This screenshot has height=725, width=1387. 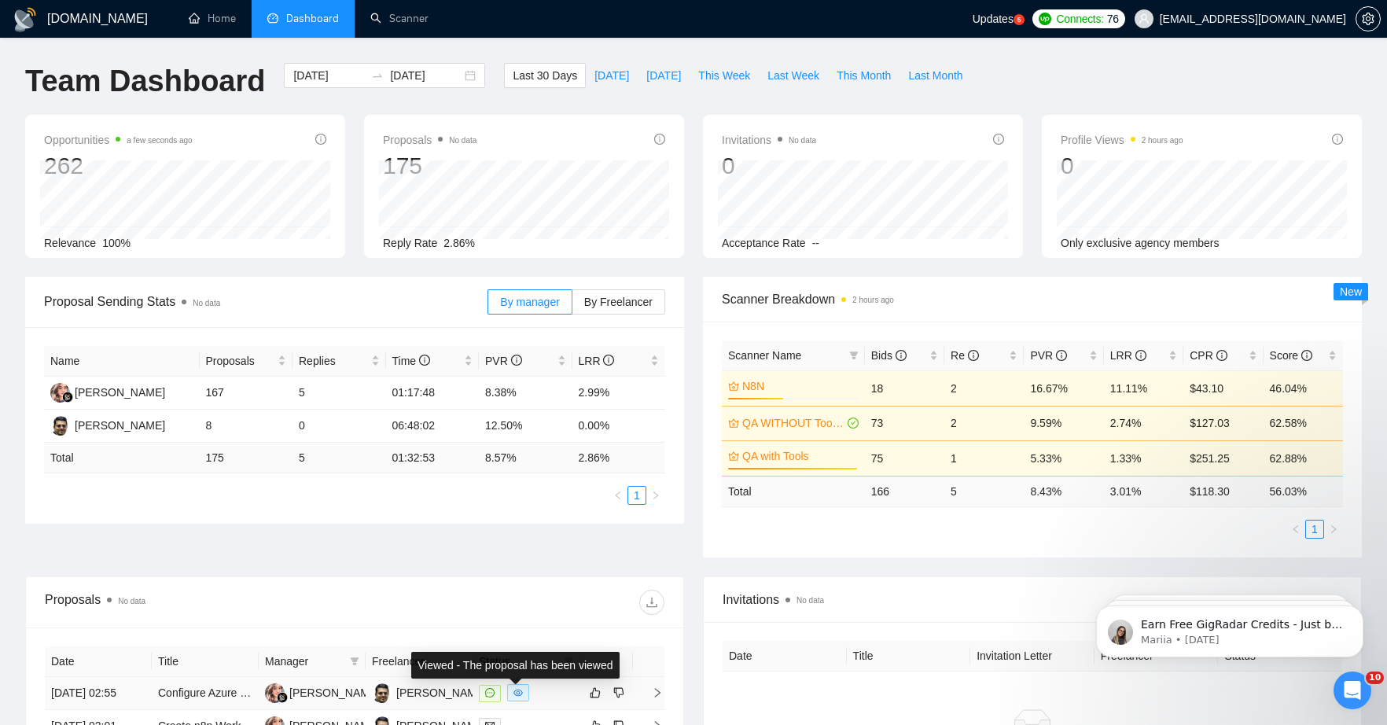 I want to click on span: Only exclusive agency members, so click(x=1140, y=243).